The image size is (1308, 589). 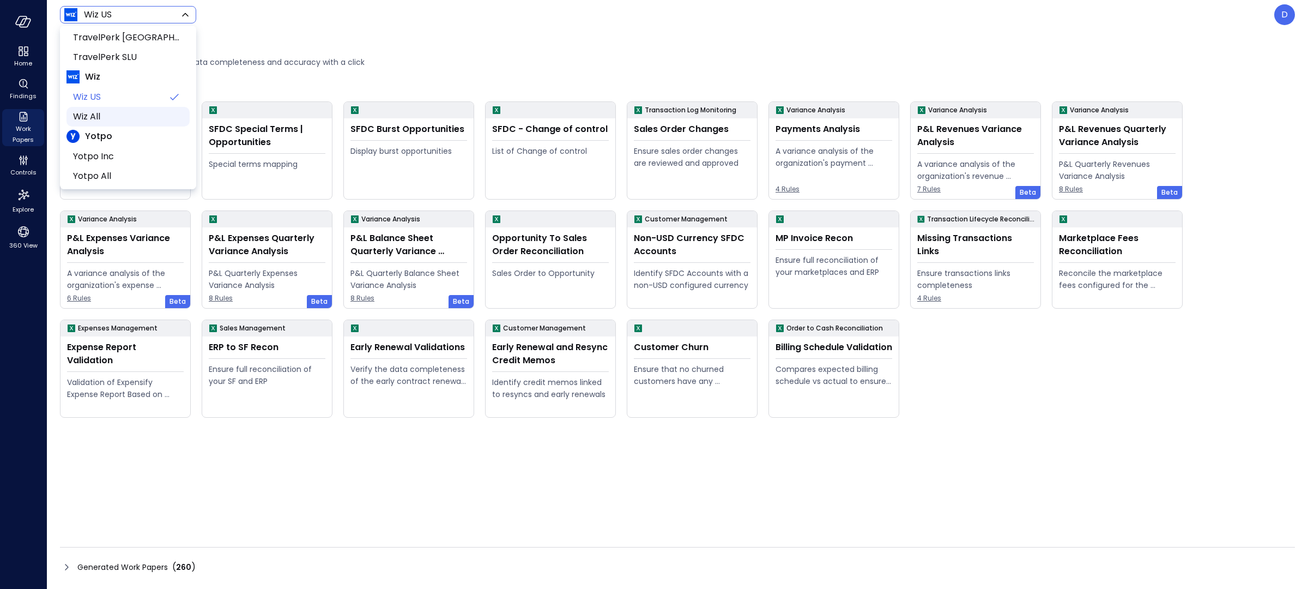 What do you see at coordinates (118, 97) in the screenshot?
I see `span: Wiz US` at bounding box center [118, 97].